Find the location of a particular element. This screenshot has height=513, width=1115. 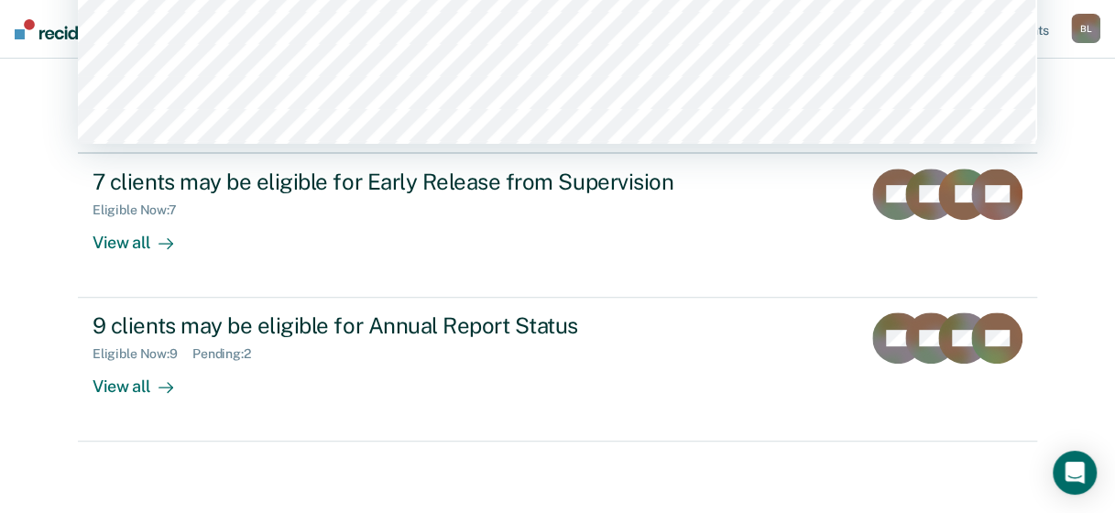

img: Recidiviz is located at coordinates (59, 29).